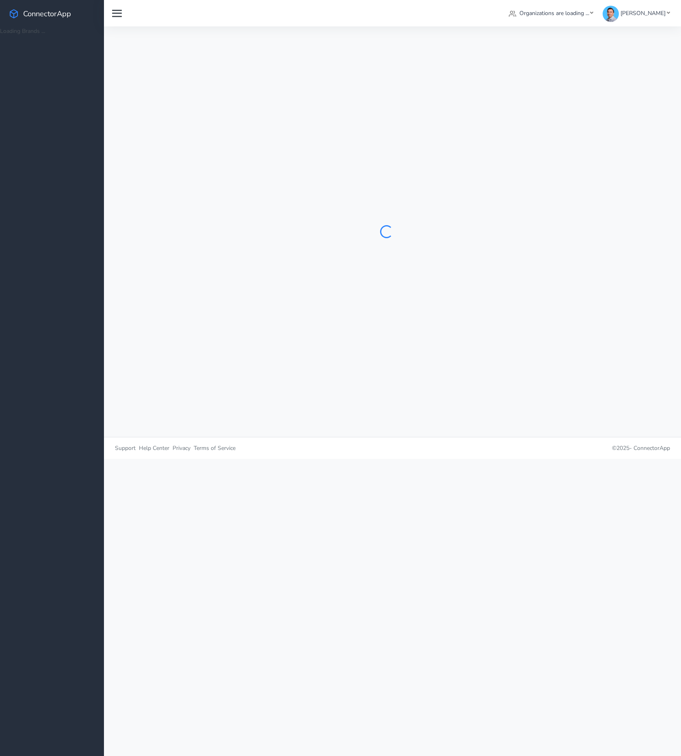  I want to click on span: Privacy, so click(182, 448).